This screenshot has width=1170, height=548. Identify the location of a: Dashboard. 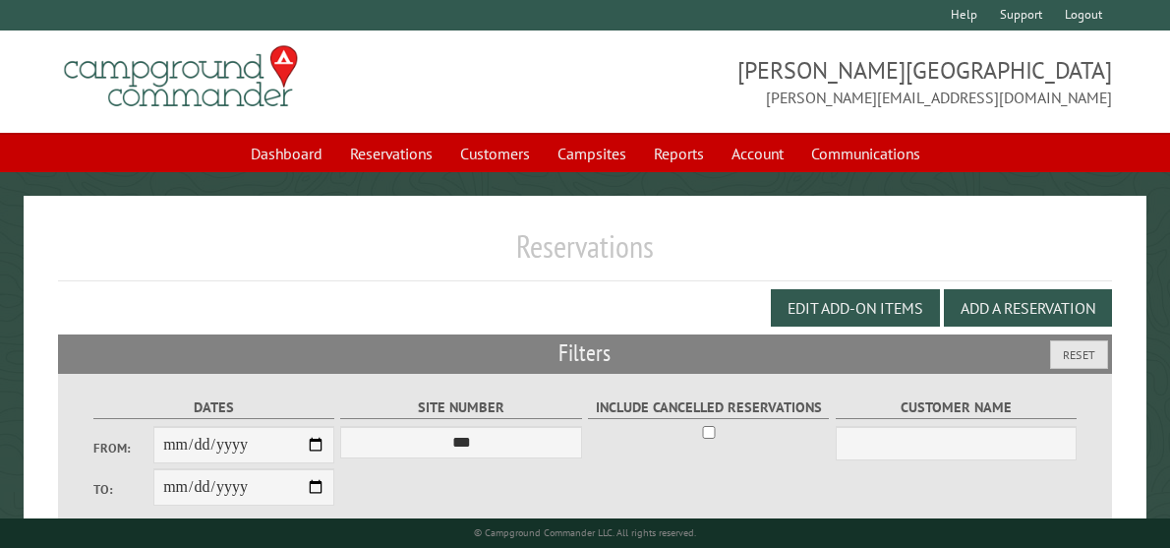
(286, 153).